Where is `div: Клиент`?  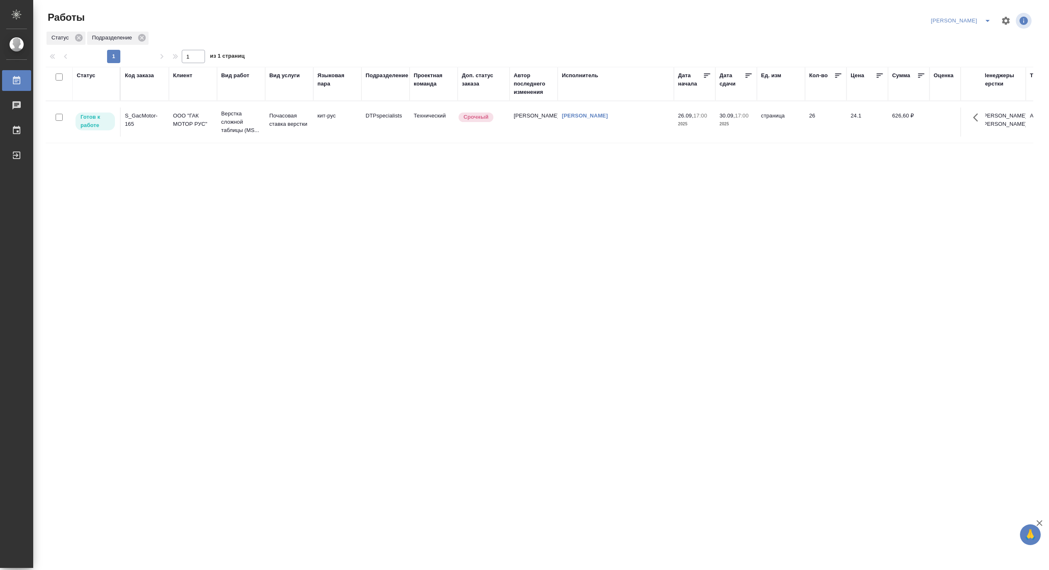 div: Клиент is located at coordinates (183, 76).